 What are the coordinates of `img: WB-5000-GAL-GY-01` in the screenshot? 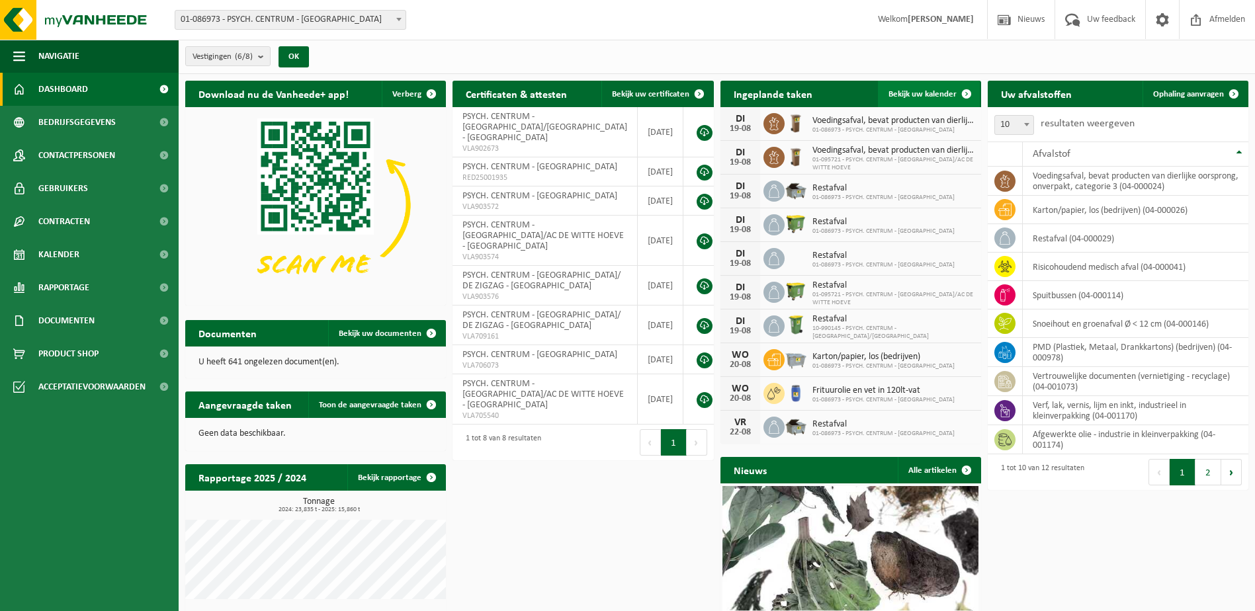 It's located at (796, 426).